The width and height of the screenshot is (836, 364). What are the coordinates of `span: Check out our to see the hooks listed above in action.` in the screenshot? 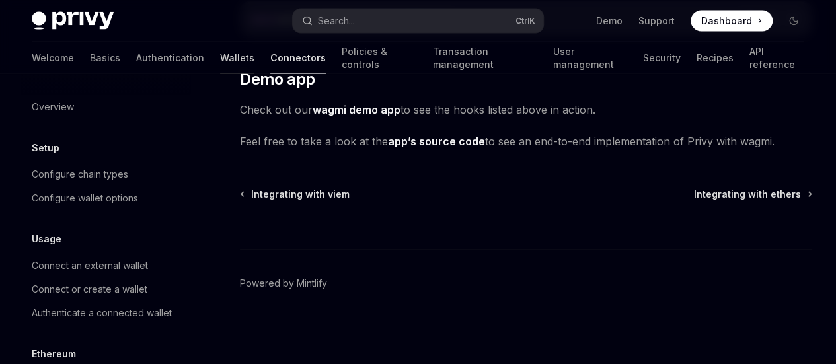 It's located at (526, 110).